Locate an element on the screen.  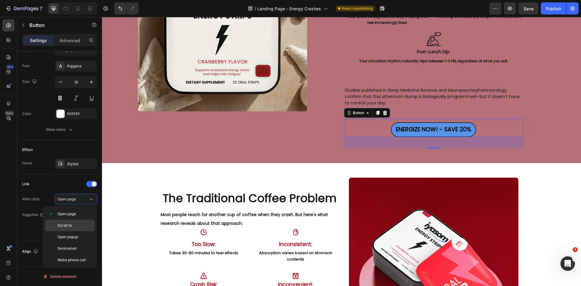
div: Effect is located at coordinates (27, 150).